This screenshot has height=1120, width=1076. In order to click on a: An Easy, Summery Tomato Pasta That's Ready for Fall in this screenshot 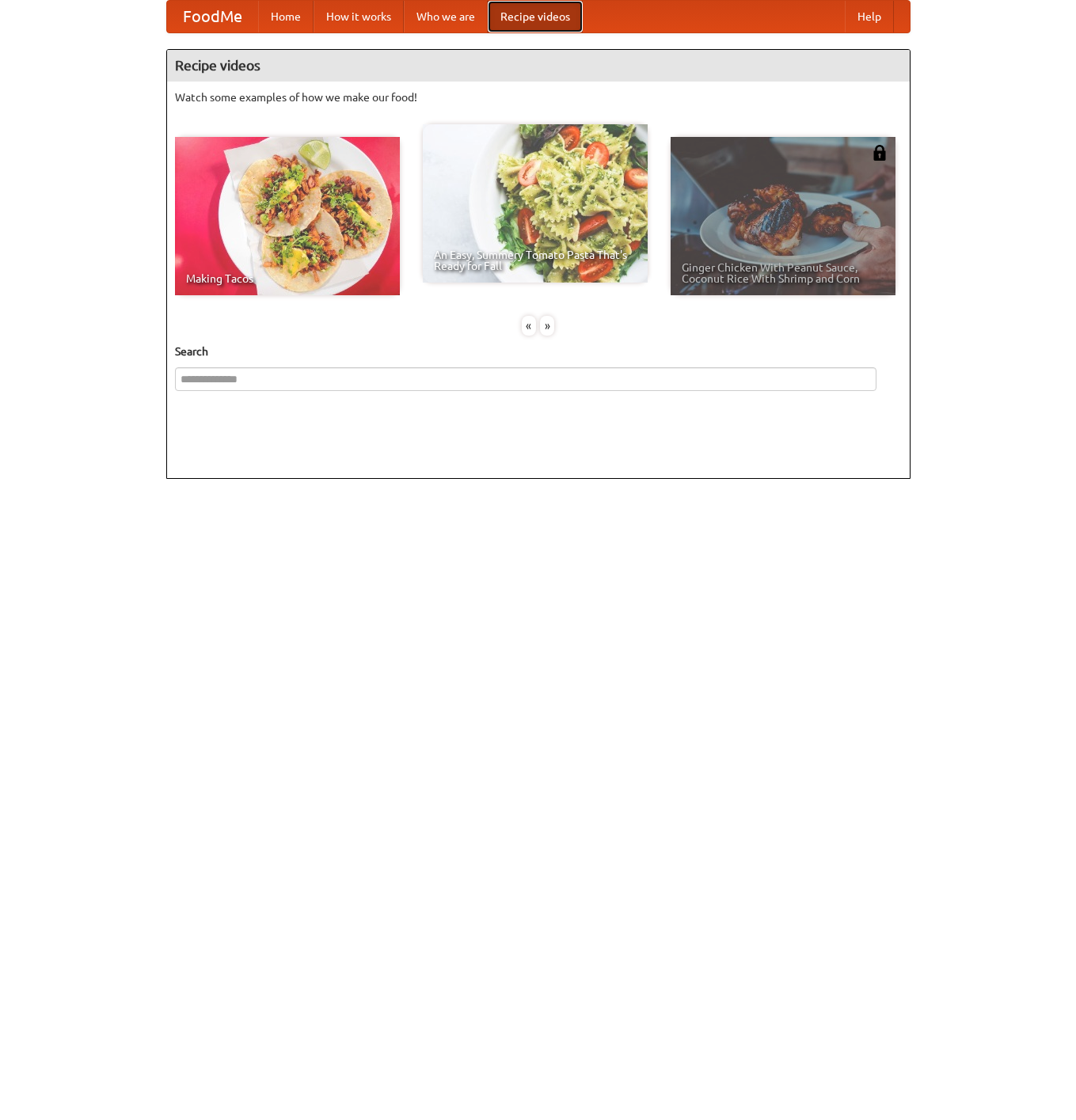, I will do `click(536, 203)`.